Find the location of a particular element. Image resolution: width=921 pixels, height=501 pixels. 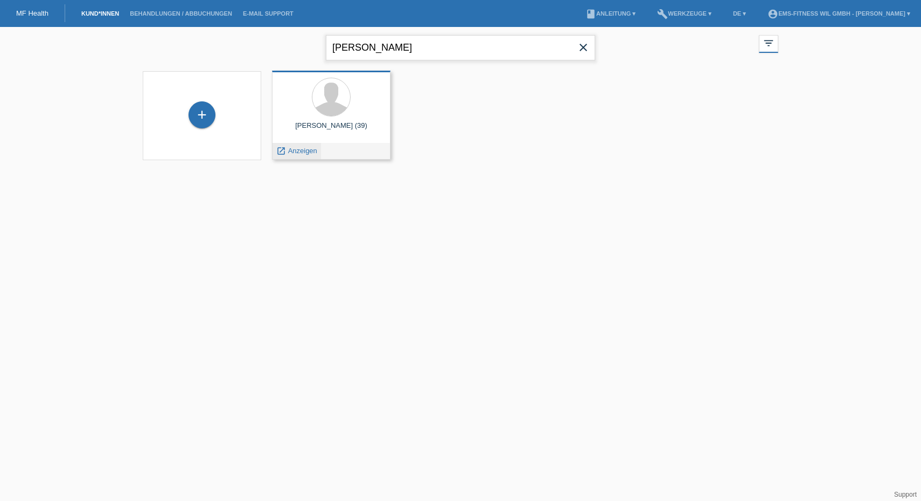

i: build is located at coordinates (663, 14).